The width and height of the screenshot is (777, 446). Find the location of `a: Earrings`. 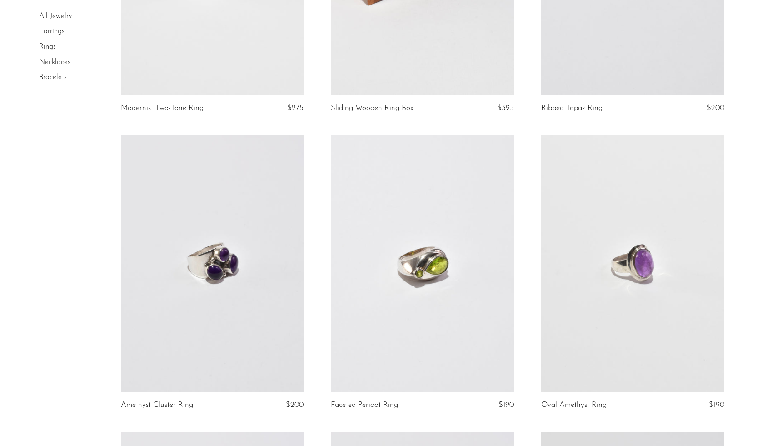

a: Earrings is located at coordinates (52, 32).